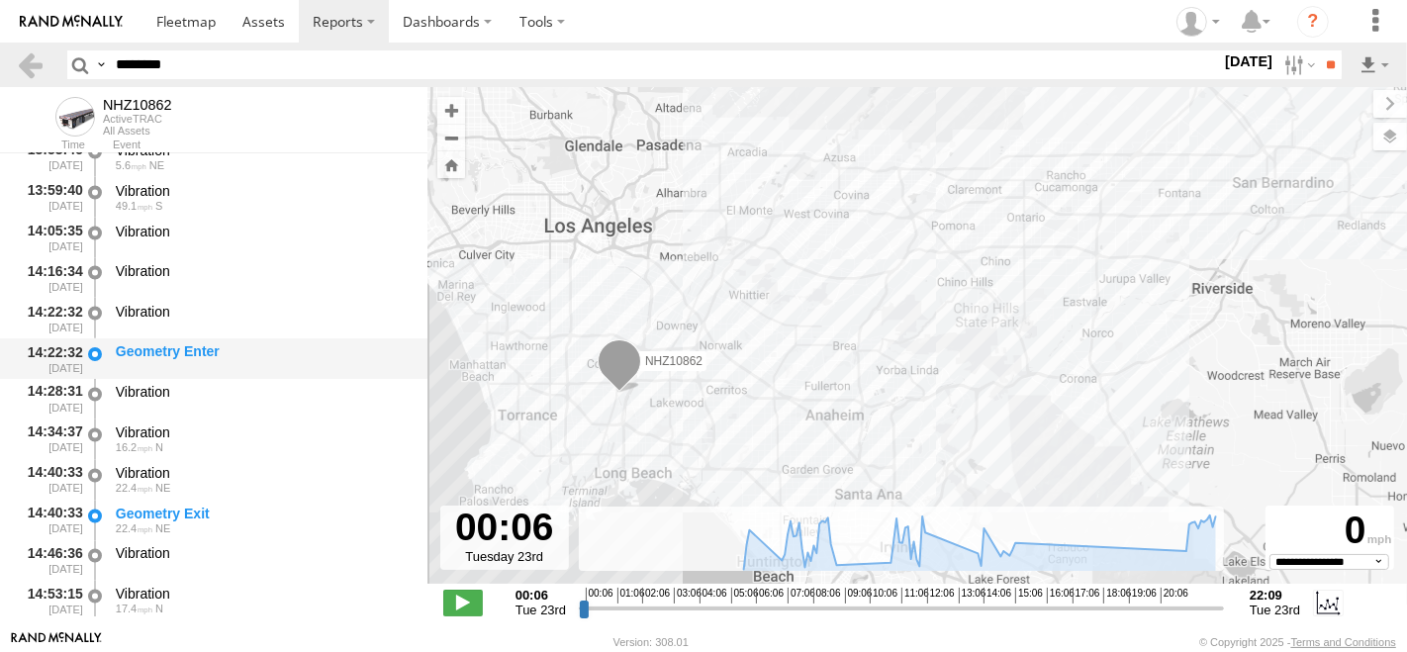  What do you see at coordinates (915, 596) in the screenshot?
I see `span: 11:06` at bounding box center [915, 596].